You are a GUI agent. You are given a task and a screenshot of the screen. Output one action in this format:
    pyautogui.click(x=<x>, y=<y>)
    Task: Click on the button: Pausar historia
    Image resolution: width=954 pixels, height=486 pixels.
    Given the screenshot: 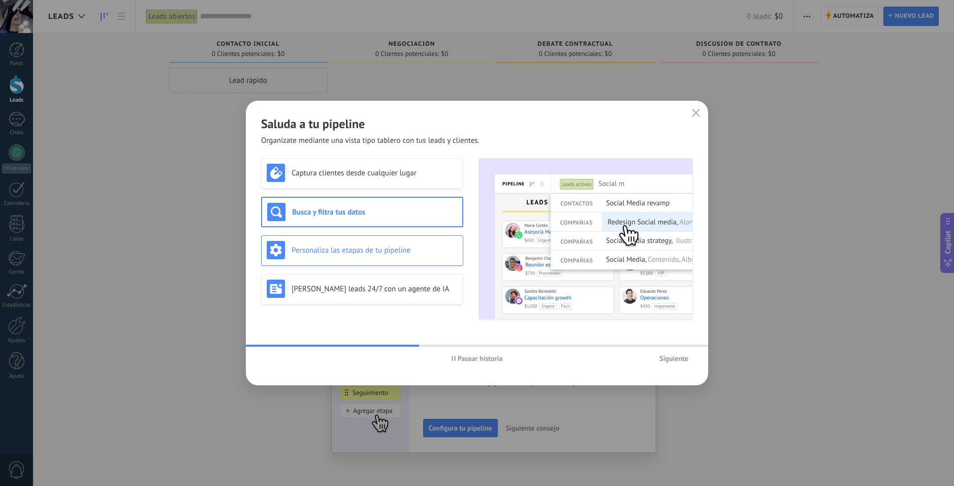 What is the action you would take?
    pyautogui.click(x=477, y=358)
    